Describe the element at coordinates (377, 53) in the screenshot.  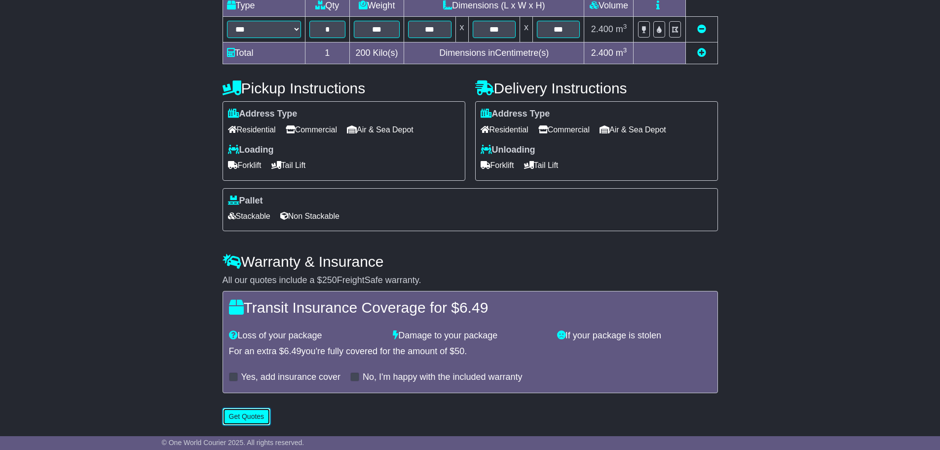
I see `td: Kilo(s)` at that location.